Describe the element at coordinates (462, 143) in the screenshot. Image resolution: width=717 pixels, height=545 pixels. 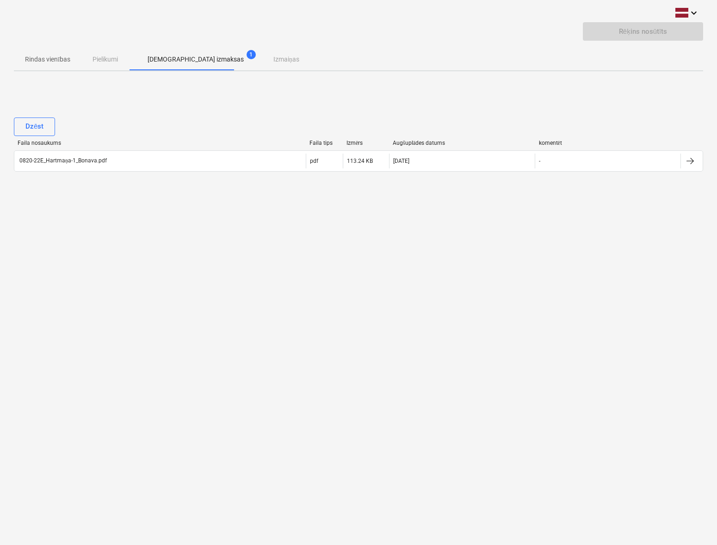
I see `div: Augšuplādes datums` at that location.